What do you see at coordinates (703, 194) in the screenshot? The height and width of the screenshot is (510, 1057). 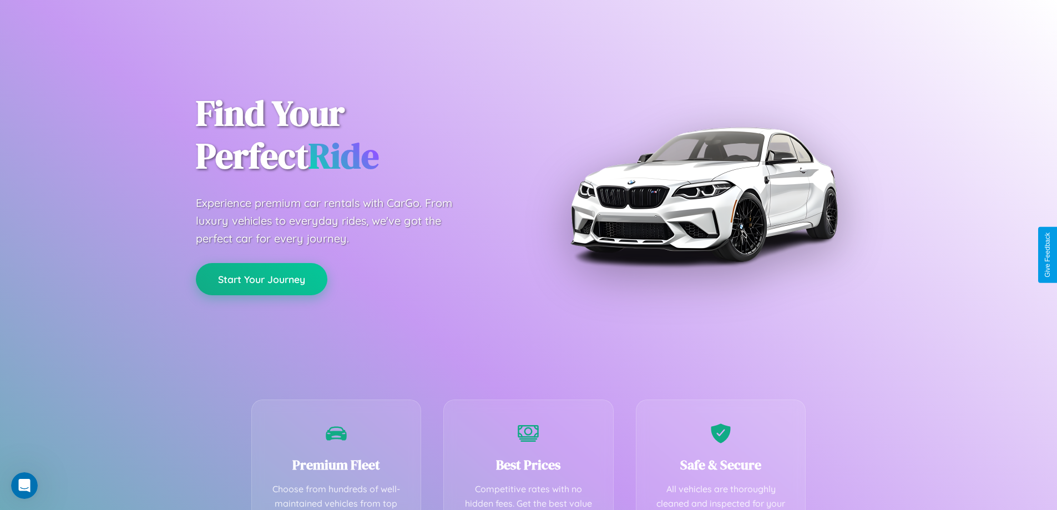 I see `img: Premium BMW car rental vehicle` at bounding box center [703, 194].